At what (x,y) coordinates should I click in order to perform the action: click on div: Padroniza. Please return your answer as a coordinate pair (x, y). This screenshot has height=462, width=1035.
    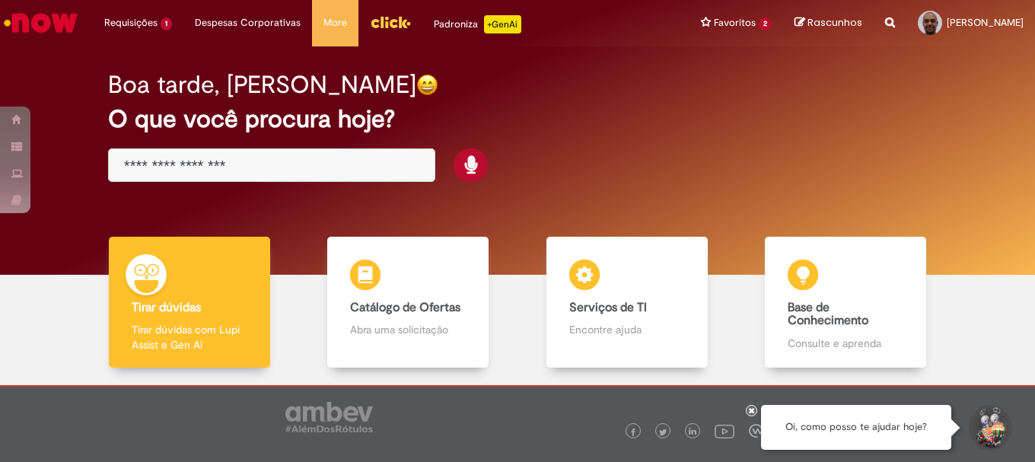
    Looking at the image, I should click on (477, 24).